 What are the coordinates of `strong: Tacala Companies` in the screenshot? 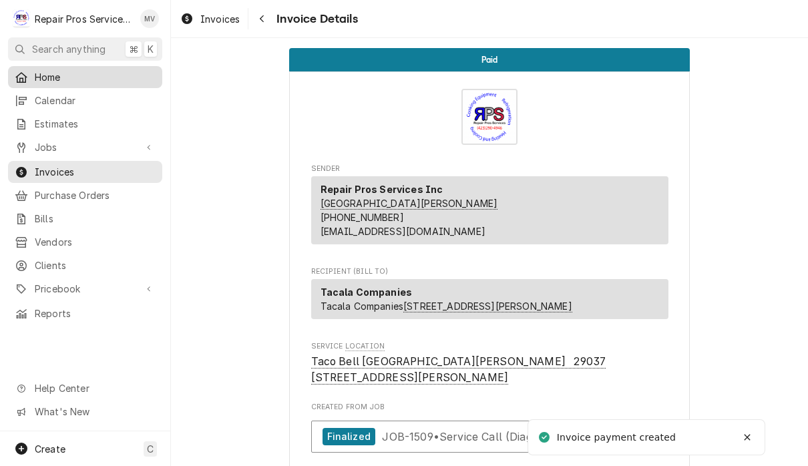 It's located at (366, 292).